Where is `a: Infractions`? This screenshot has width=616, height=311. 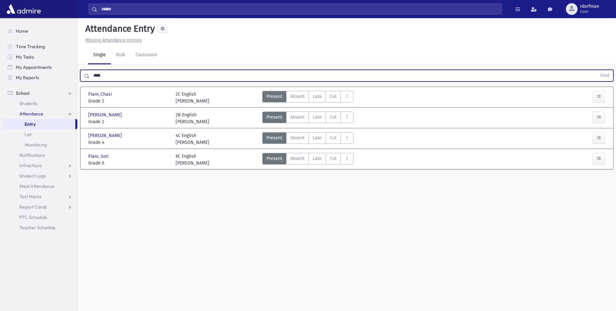
a: Infractions is located at coordinates (40, 166).